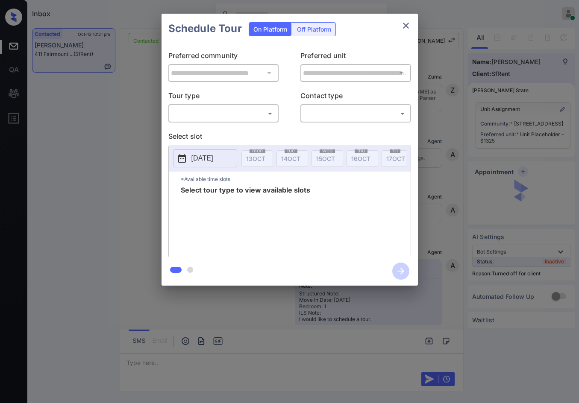 The width and height of the screenshot is (579, 403). Describe the element at coordinates (356, 97) in the screenshot. I see `p: Contact type` at that location.